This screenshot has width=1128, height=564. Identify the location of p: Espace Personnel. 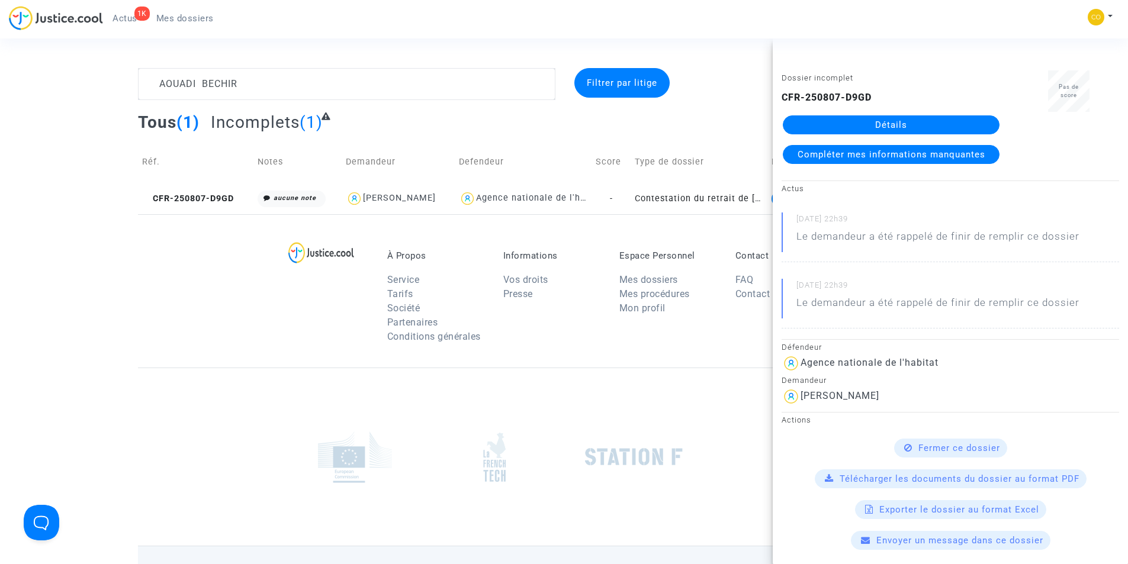
(668, 256).